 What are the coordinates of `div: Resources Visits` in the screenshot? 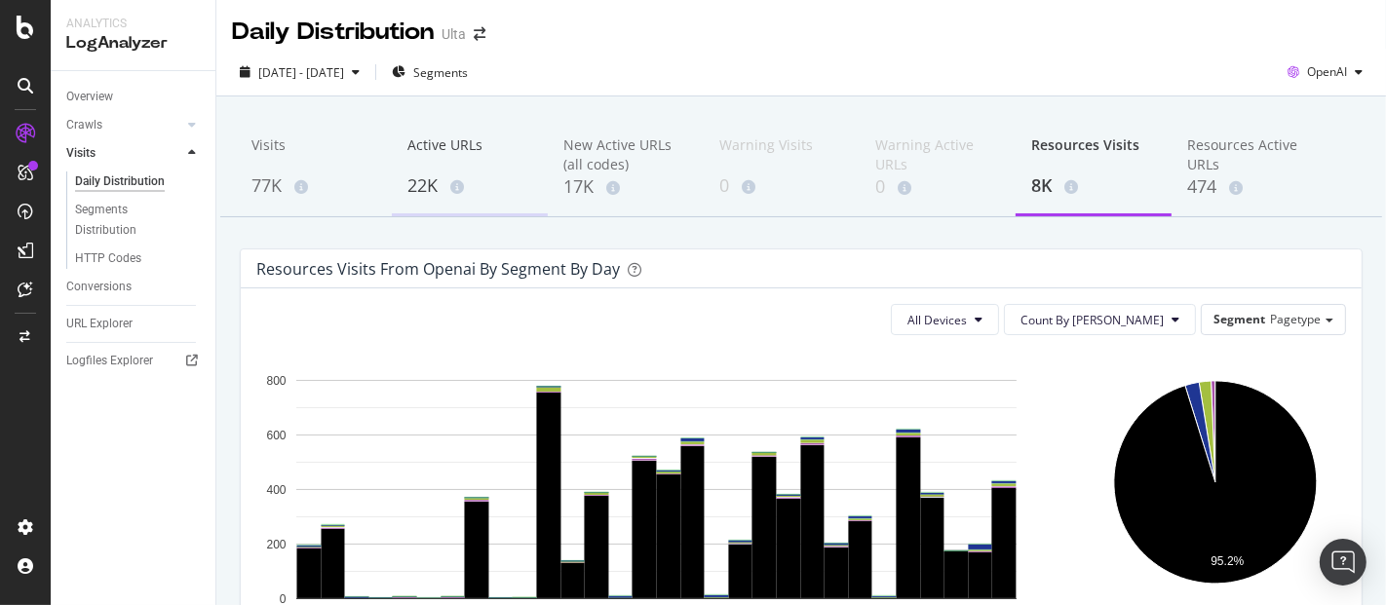 It's located at (1094, 154).